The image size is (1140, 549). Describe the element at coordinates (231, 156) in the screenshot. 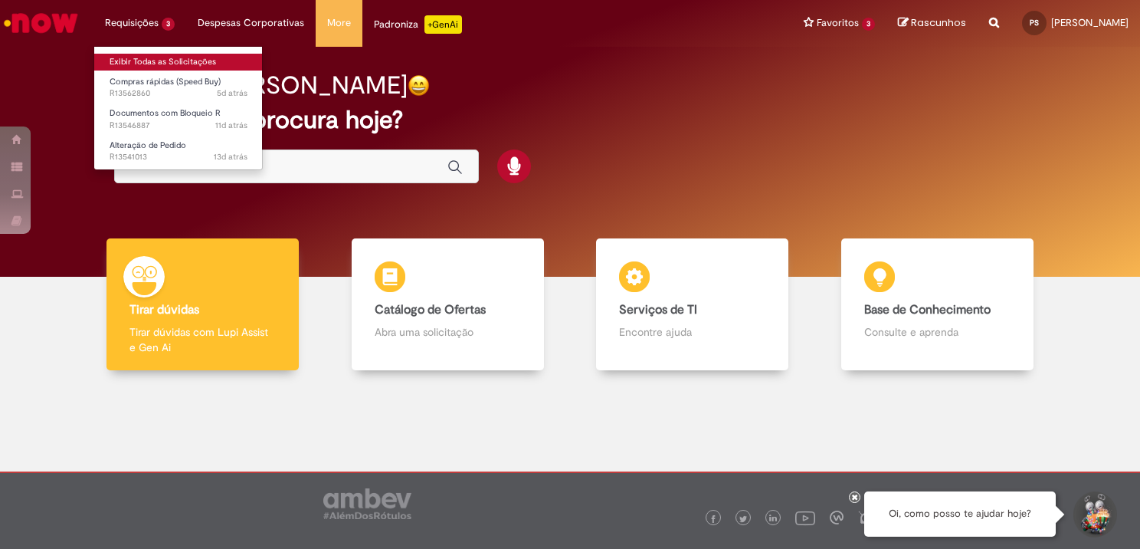

I see `time: 16/09/2025 16:59:37` at that location.